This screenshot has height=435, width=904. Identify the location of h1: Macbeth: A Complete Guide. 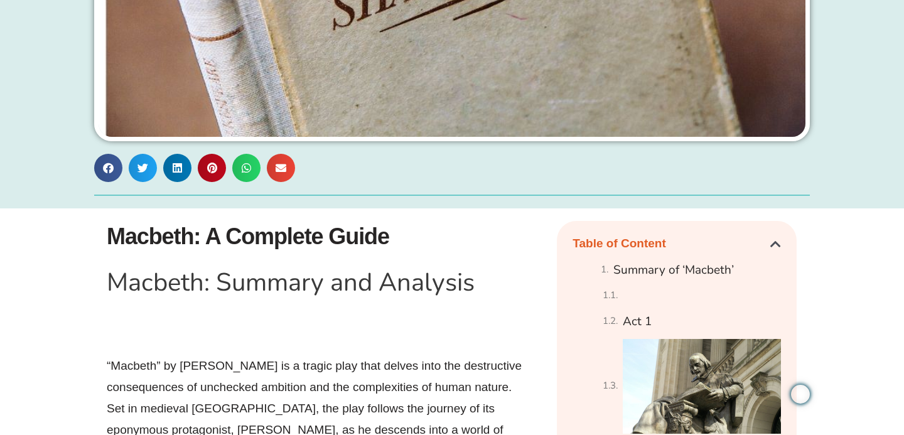
(325, 237).